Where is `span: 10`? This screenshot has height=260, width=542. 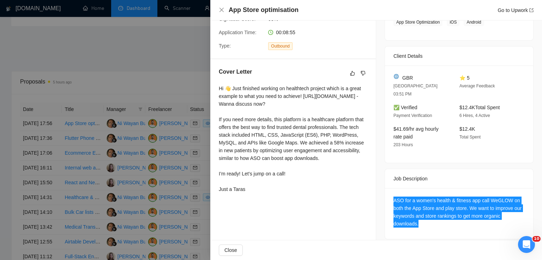 span: 10 is located at coordinates (536, 239).